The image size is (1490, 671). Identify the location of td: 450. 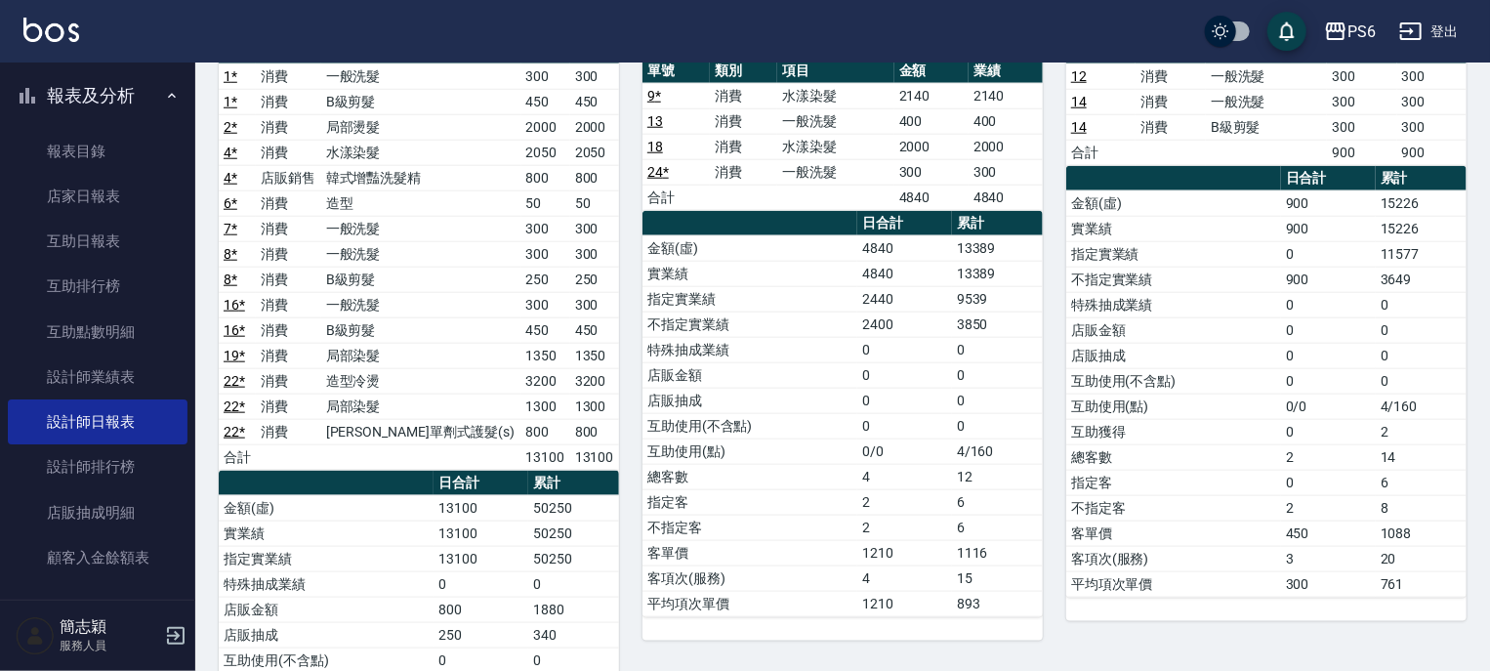
(546, 102).